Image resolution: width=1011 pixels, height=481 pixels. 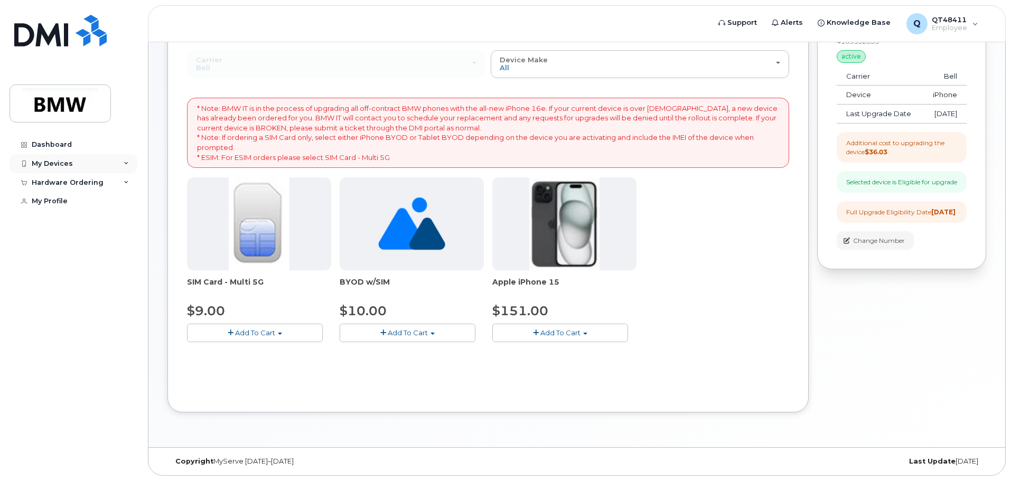 What do you see at coordinates (943, 24) in the screenshot?
I see `div: QT48411` at bounding box center [943, 24].